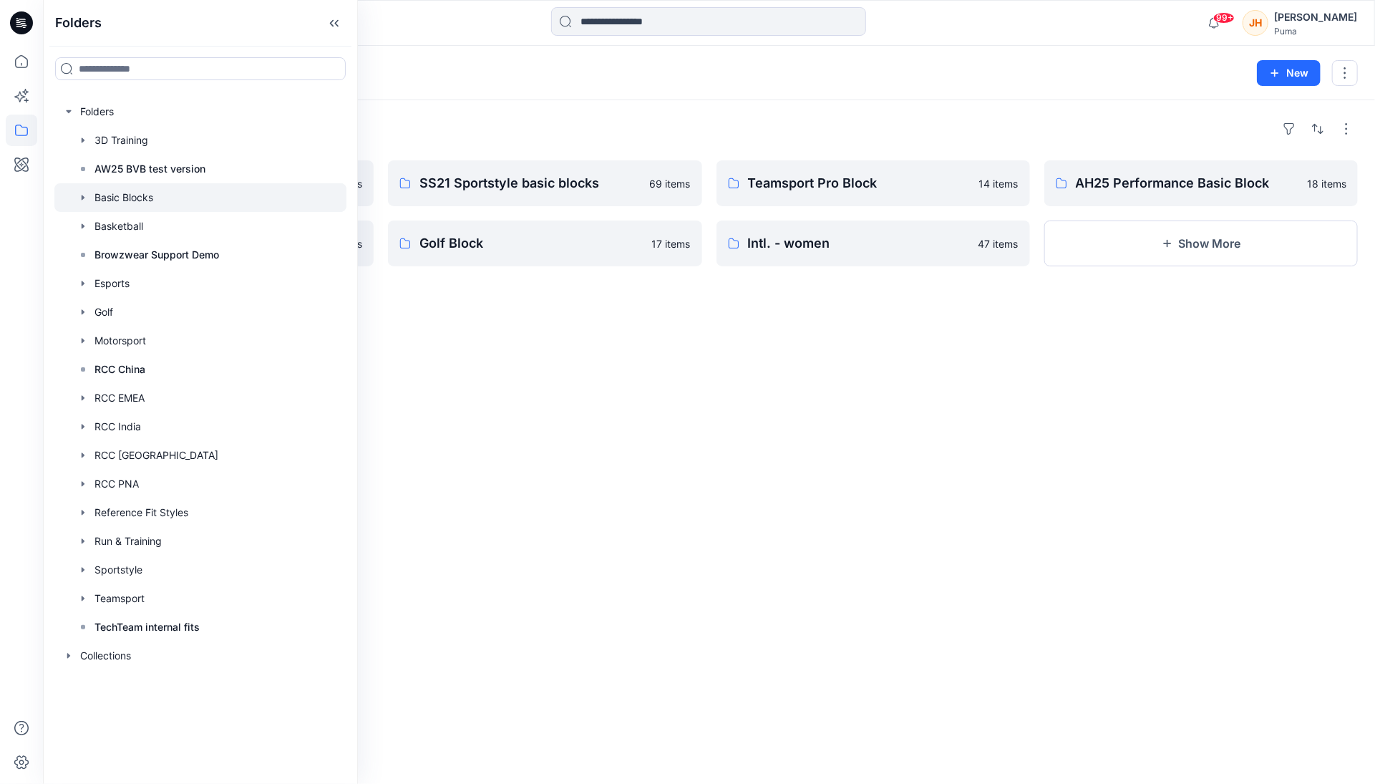 This screenshot has width=1375, height=784. Describe the element at coordinates (873, 183) in the screenshot. I see `a: Teamsport Pro Block14 items` at that location.